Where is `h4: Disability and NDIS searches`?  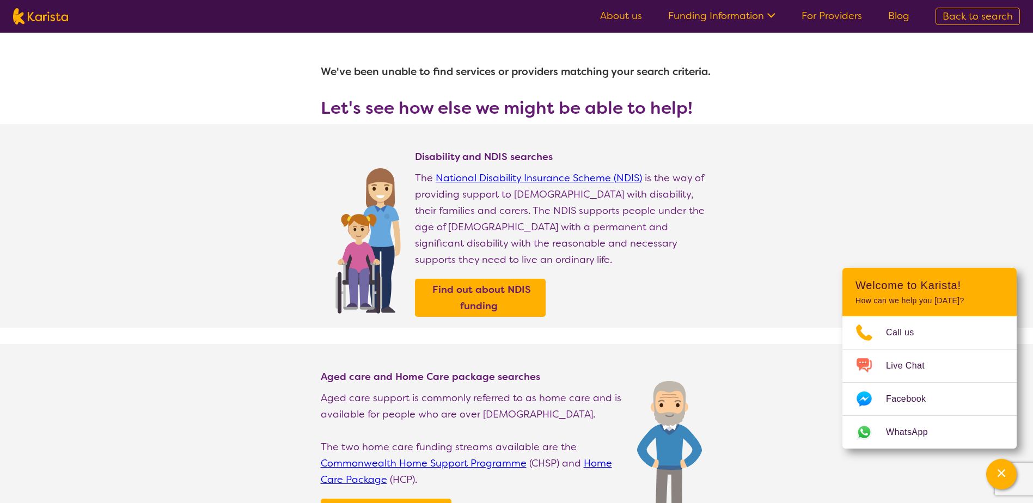
h4: Disability and NDIS searches is located at coordinates (564, 157).